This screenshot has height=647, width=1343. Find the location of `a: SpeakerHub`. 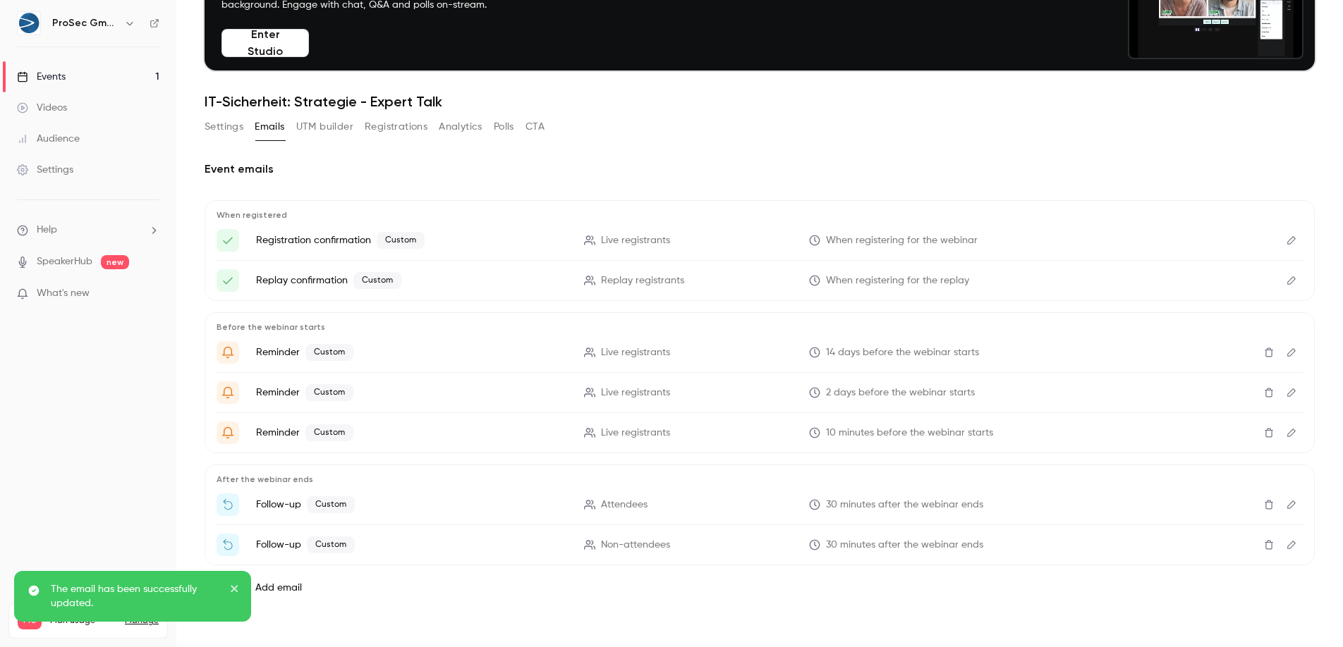

a: SpeakerHub is located at coordinates (64, 262).